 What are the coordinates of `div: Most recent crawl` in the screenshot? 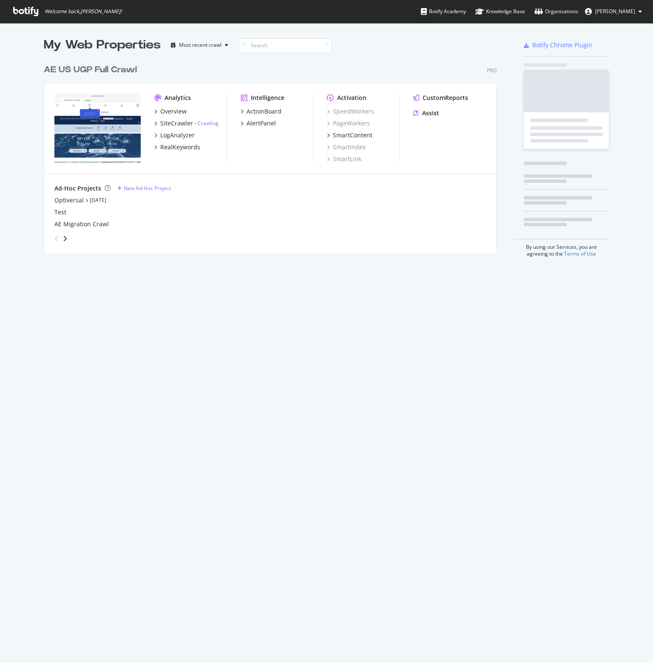 It's located at (200, 45).